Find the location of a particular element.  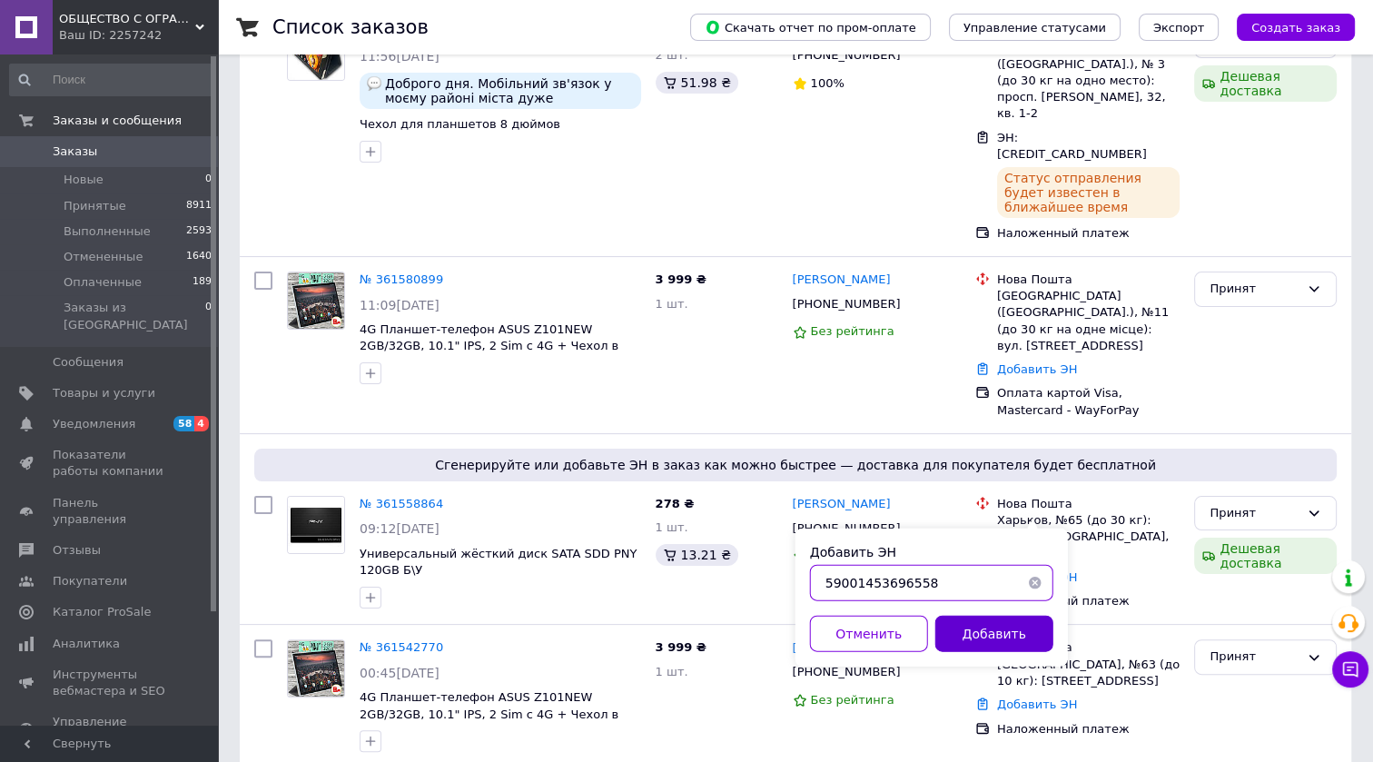

span: 1640 is located at coordinates (199, 257).